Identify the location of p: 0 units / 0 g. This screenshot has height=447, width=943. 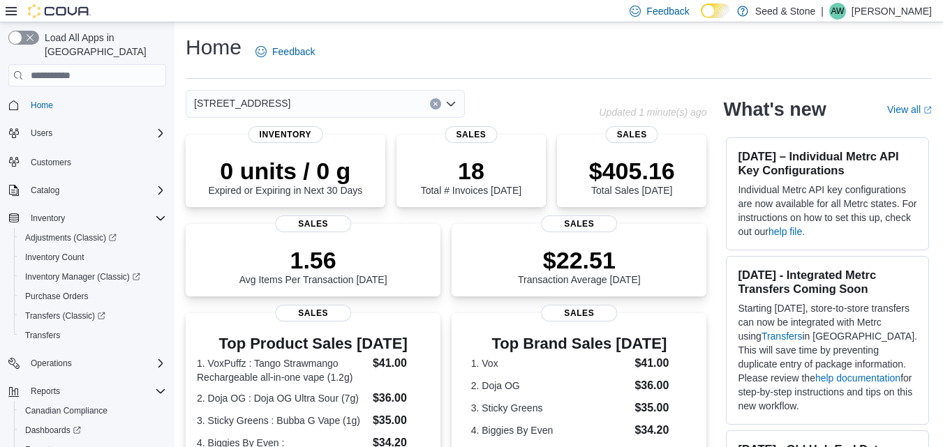
(285, 171).